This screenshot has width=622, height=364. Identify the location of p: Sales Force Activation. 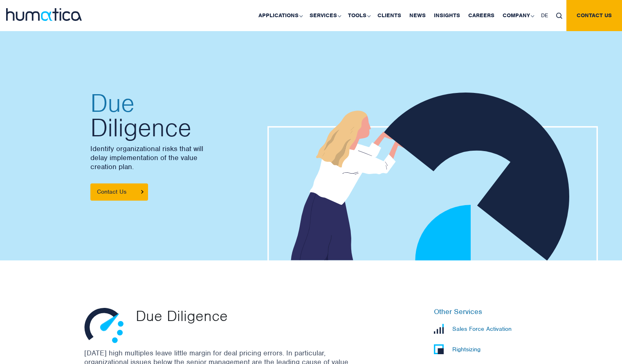
(482, 329).